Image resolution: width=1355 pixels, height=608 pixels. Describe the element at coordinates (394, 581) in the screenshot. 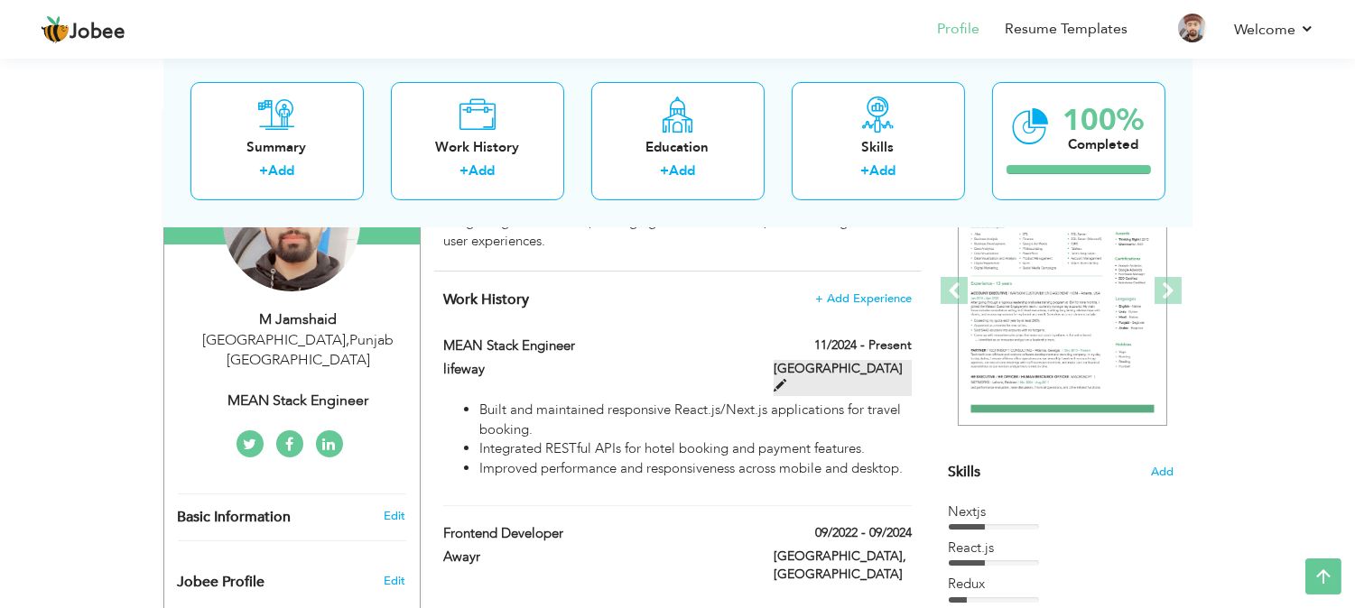

I see `span: Edit` at that location.